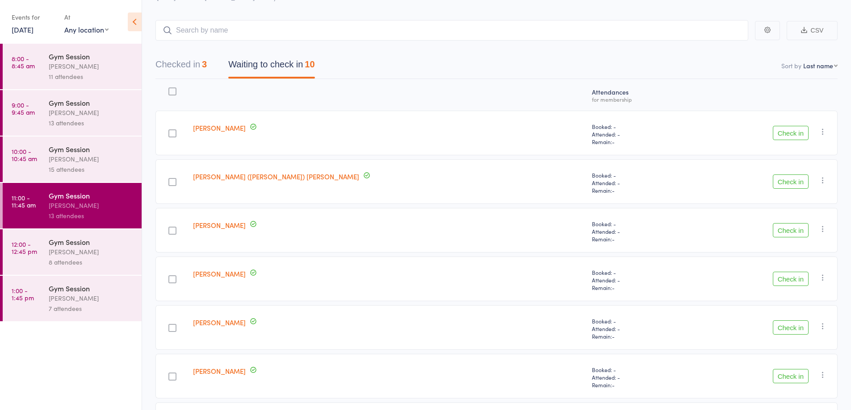 Image resolution: width=851 pixels, height=410 pixels. What do you see at coordinates (86, 29) in the screenshot?
I see `div: Any location` at bounding box center [86, 29].